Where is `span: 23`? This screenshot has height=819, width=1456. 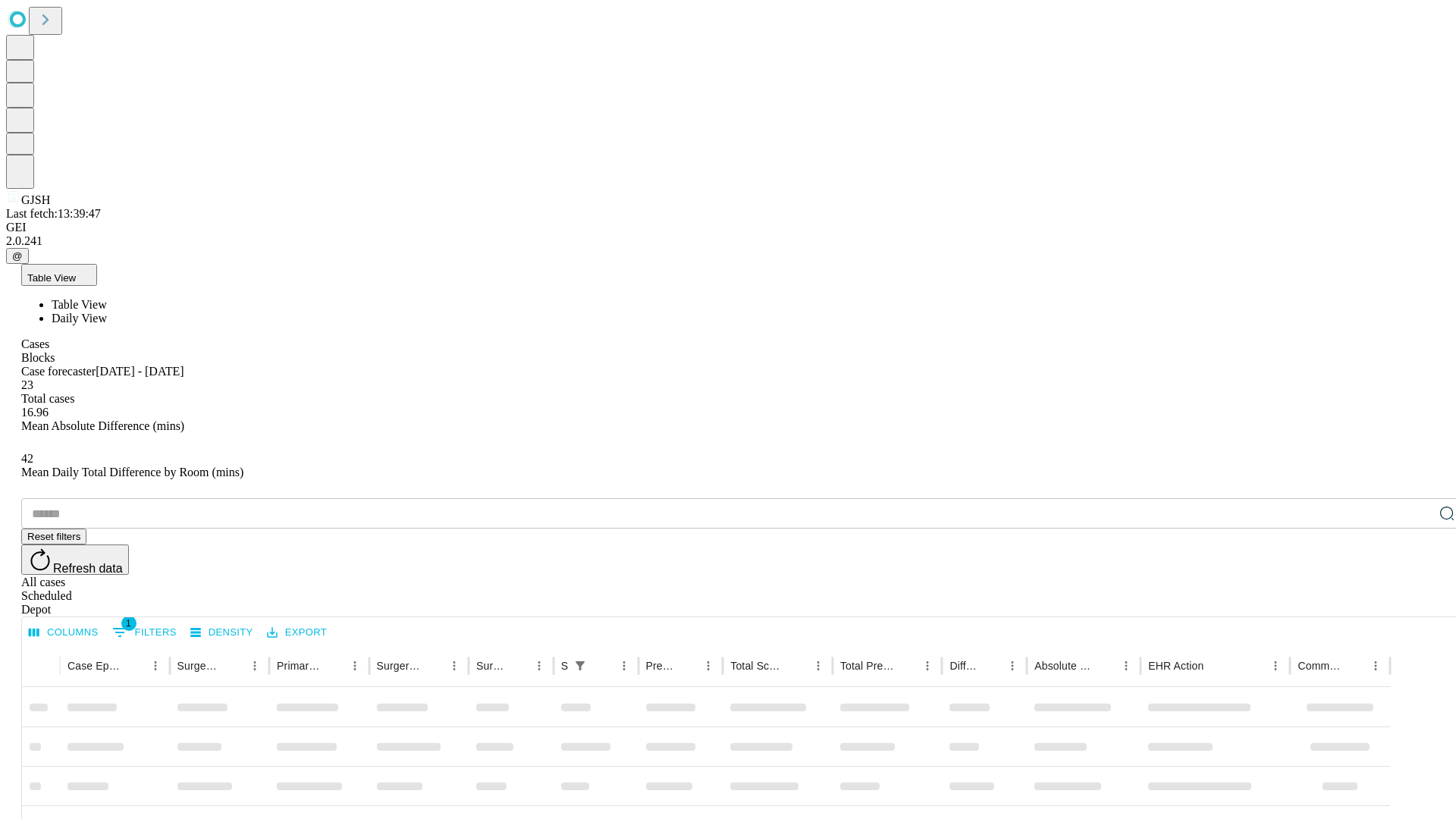
span: 23 is located at coordinates (27, 384).